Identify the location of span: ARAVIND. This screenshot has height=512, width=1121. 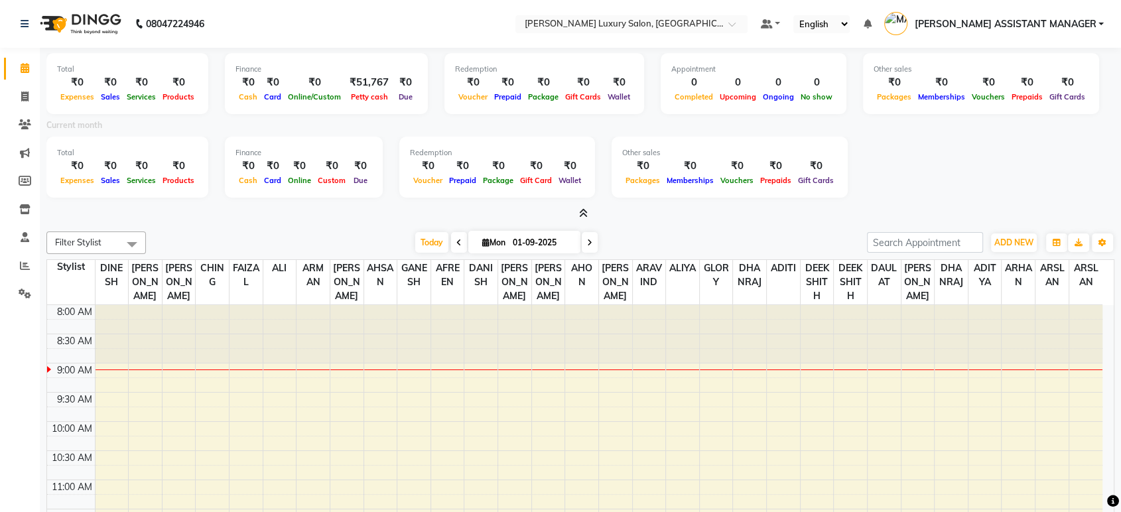
(650, 275).